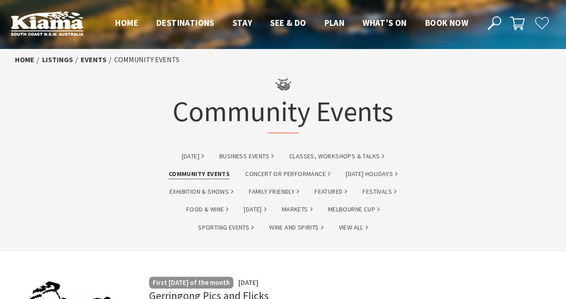 The image size is (566, 299). I want to click on img: Kiama Logo, so click(47, 23).